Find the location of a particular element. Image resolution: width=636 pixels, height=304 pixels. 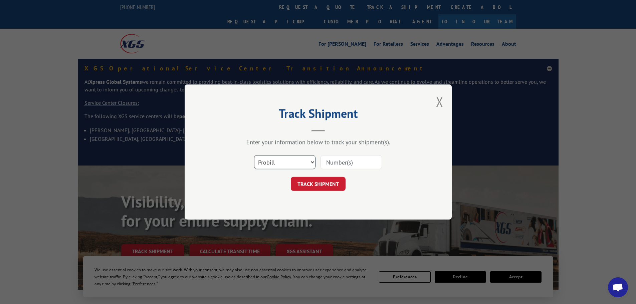

input: Number(s) is located at coordinates (351, 162).